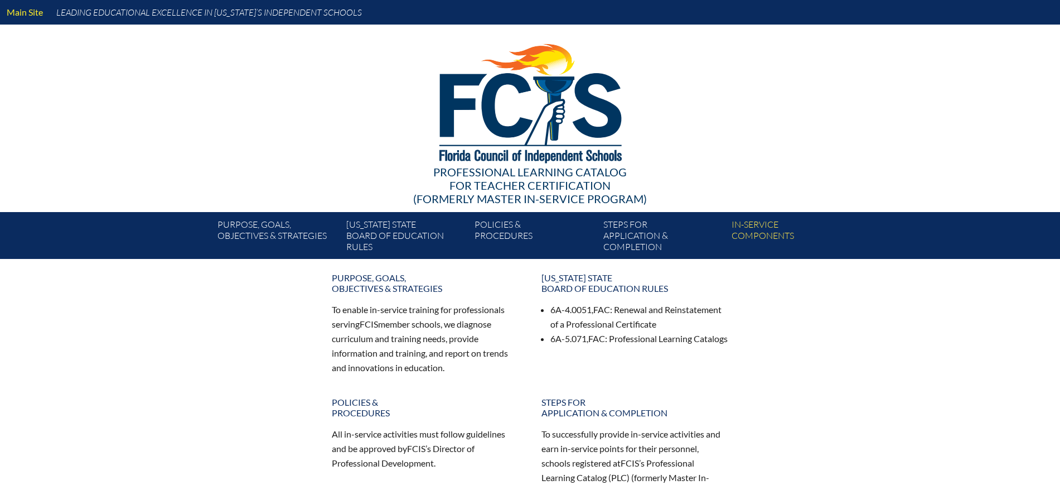  I want to click on li: 6A-5.071, : Professional Learning Catalogs, so click(640, 339).